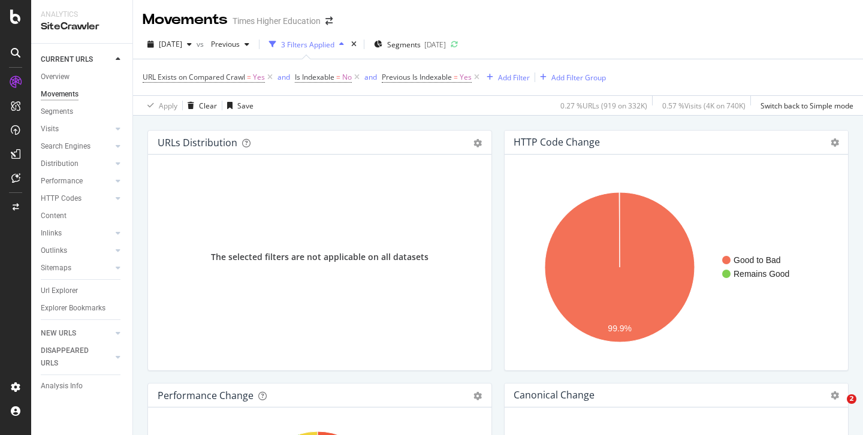  What do you see at coordinates (757, 260) in the screenshot?
I see `text: Good to Bad` at bounding box center [757, 260].